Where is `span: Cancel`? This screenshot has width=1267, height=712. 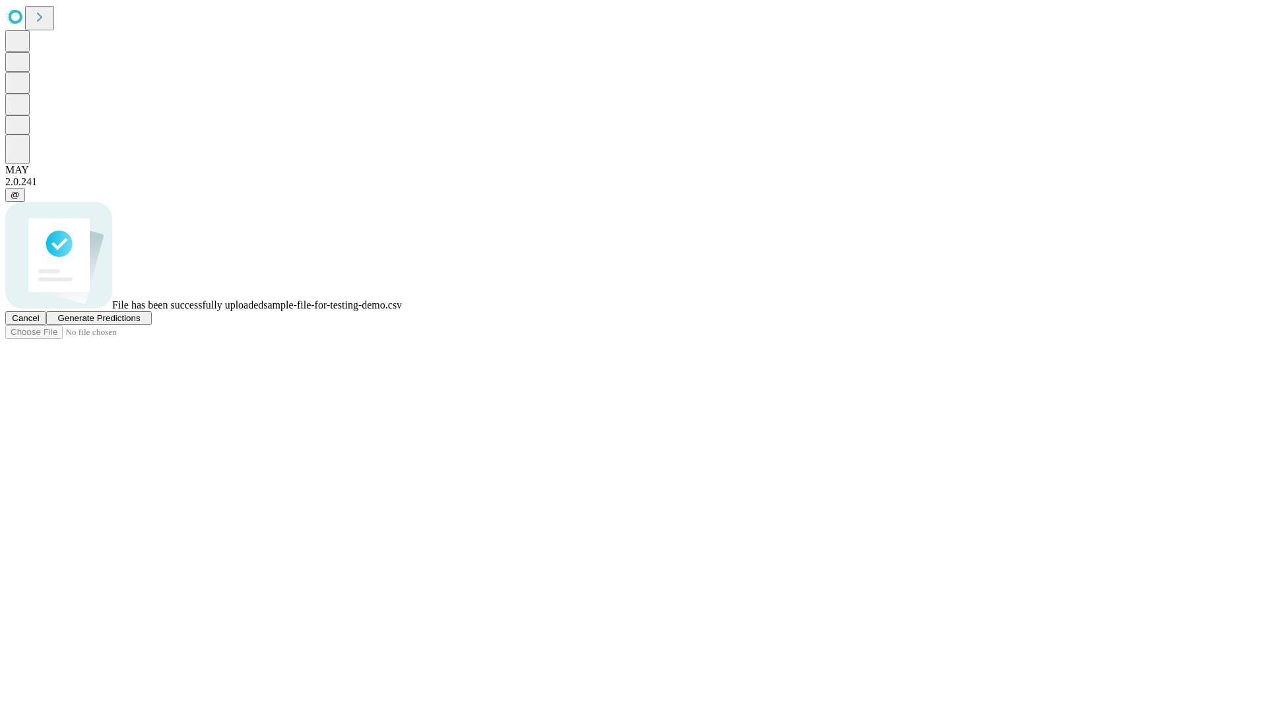
span: Cancel is located at coordinates (26, 318).